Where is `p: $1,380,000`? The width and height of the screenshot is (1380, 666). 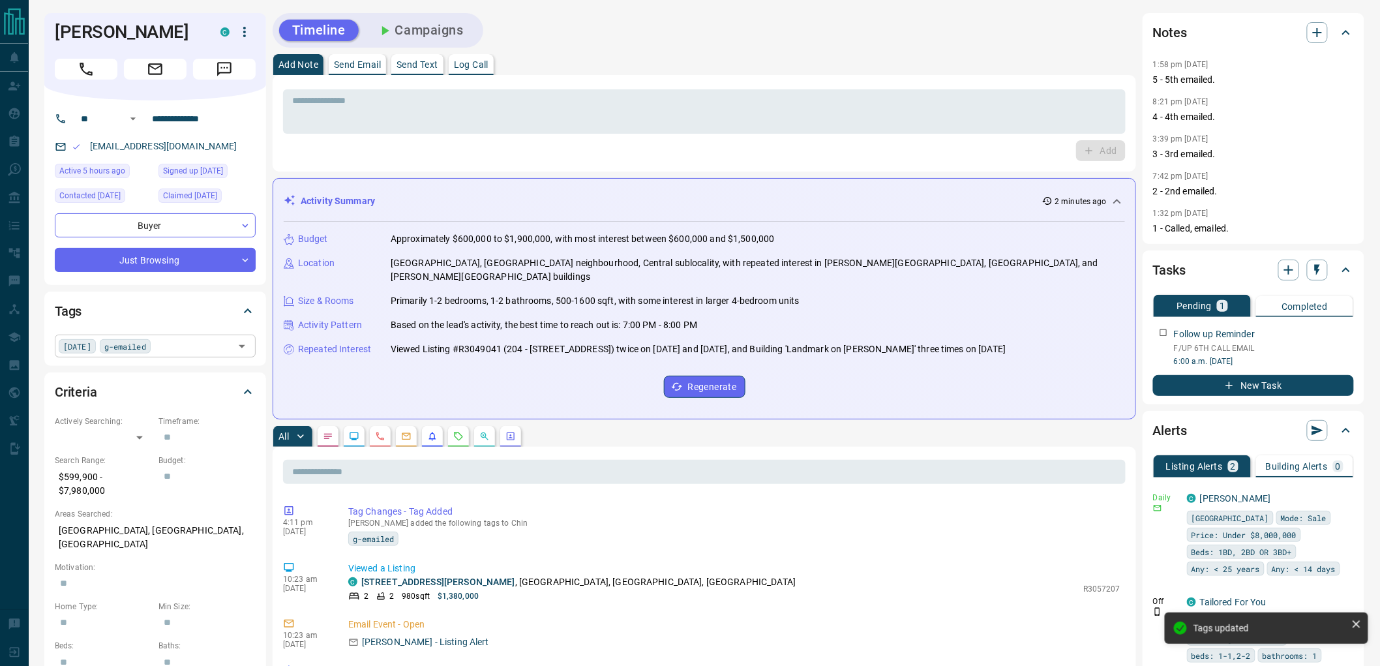 p: $1,380,000 is located at coordinates (458, 596).